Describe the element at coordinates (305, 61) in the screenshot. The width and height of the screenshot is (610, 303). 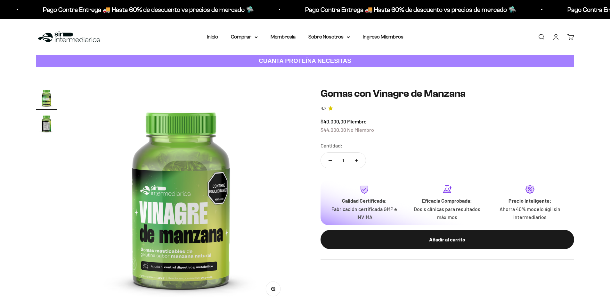
I see `a: CUANTA PROTEÍNA NECESITAS` at that location.